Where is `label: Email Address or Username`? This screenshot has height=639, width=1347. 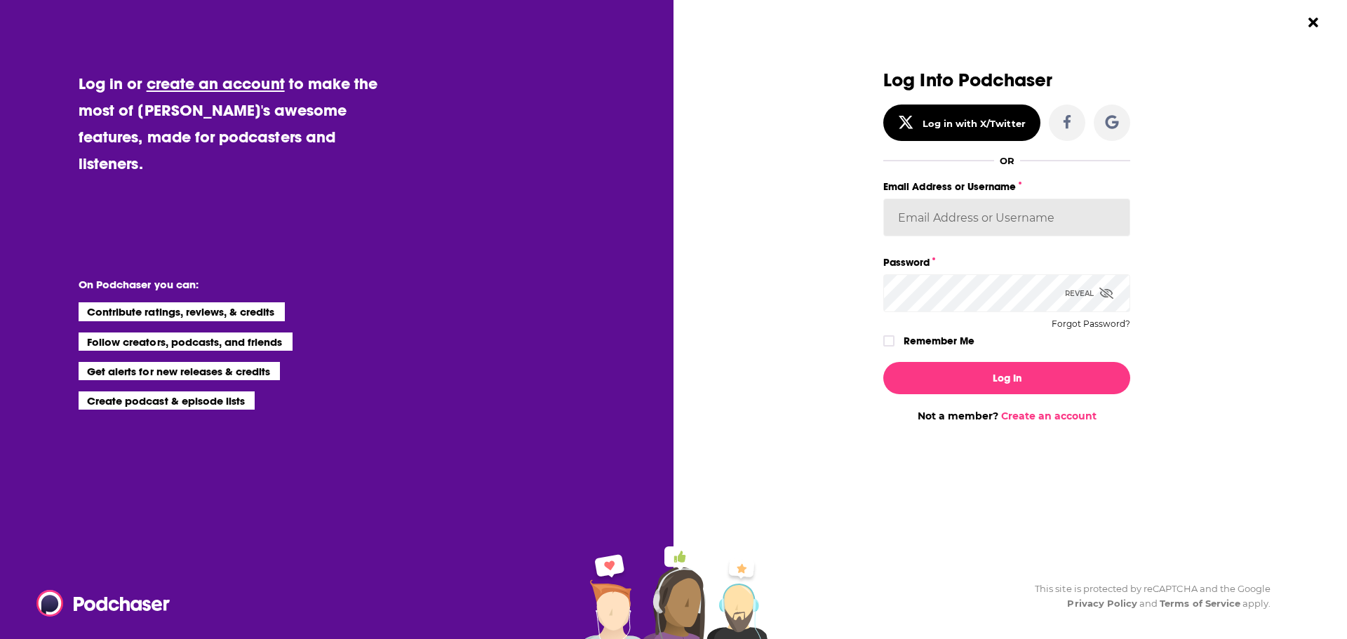 label: Email Address or Username is located at coordinates (1007, 187).